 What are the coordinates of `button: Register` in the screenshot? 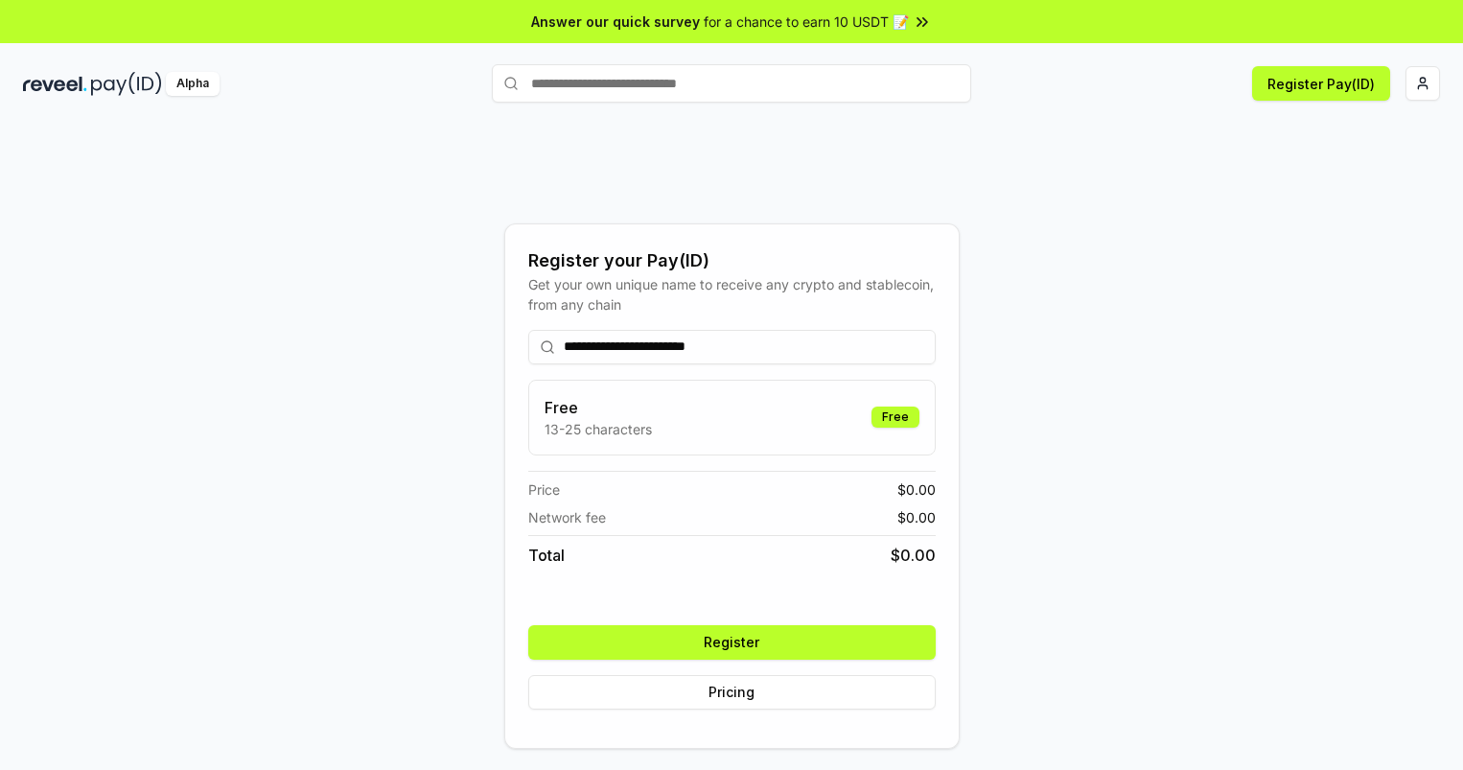 It's located at (732, 642).